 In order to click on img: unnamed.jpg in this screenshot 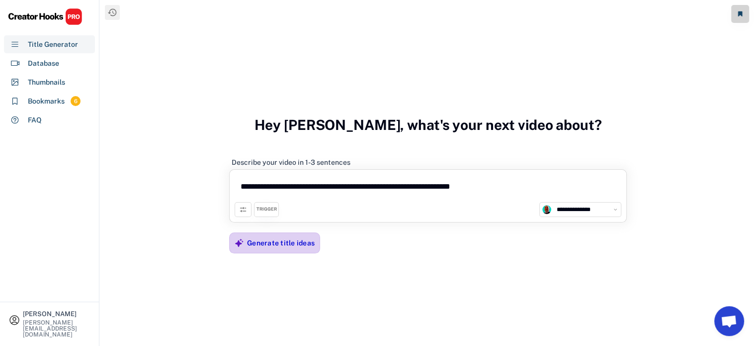, I will do `click(547, 209)`.